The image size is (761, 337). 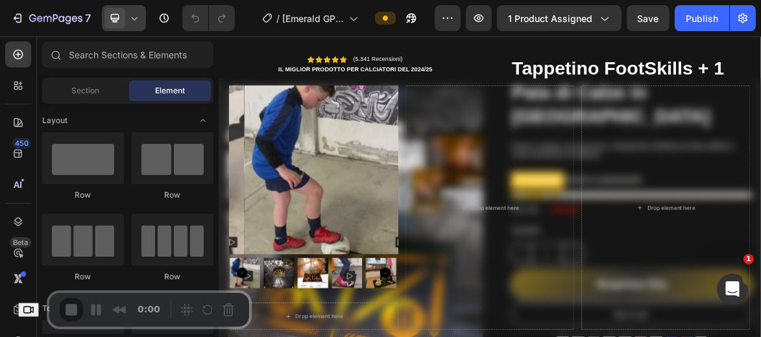 I want to click on span: Layout, so click(x=54, y=121).